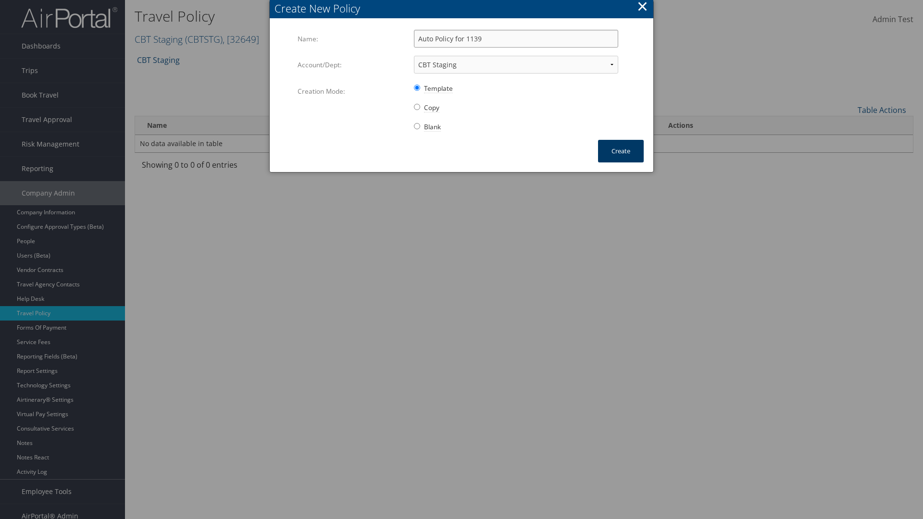 This screenshot has width=923, height=519. What do you see at coordinates (432, 108) in the screenshot?
I see `span: Copy` at bounding box center [432, 108].